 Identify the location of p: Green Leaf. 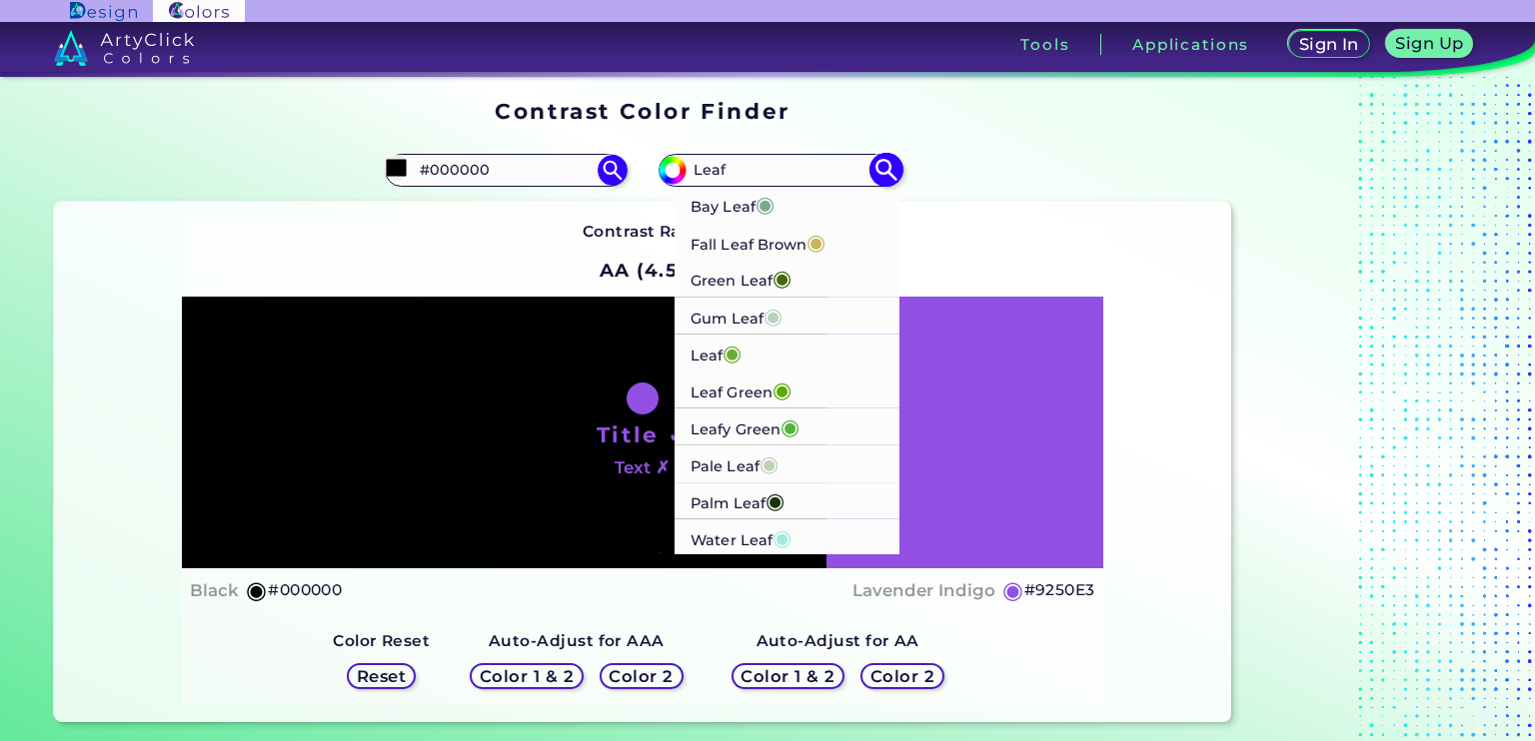
(740, 278).